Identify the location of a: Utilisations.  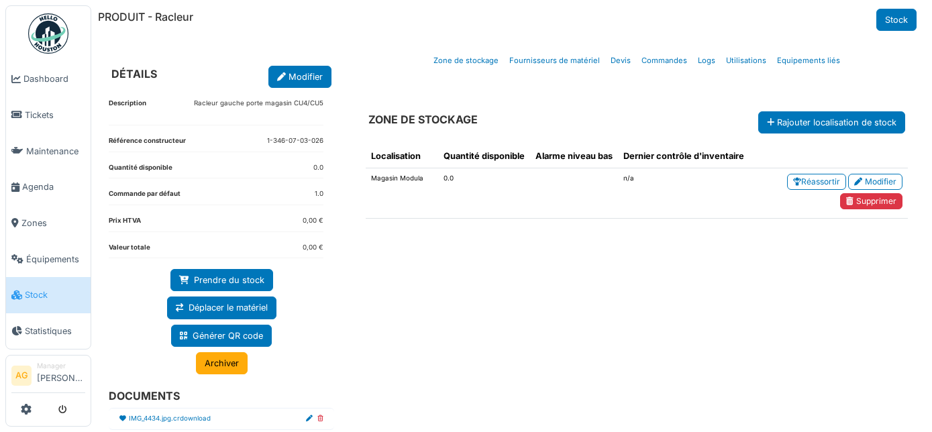
(746, 60).